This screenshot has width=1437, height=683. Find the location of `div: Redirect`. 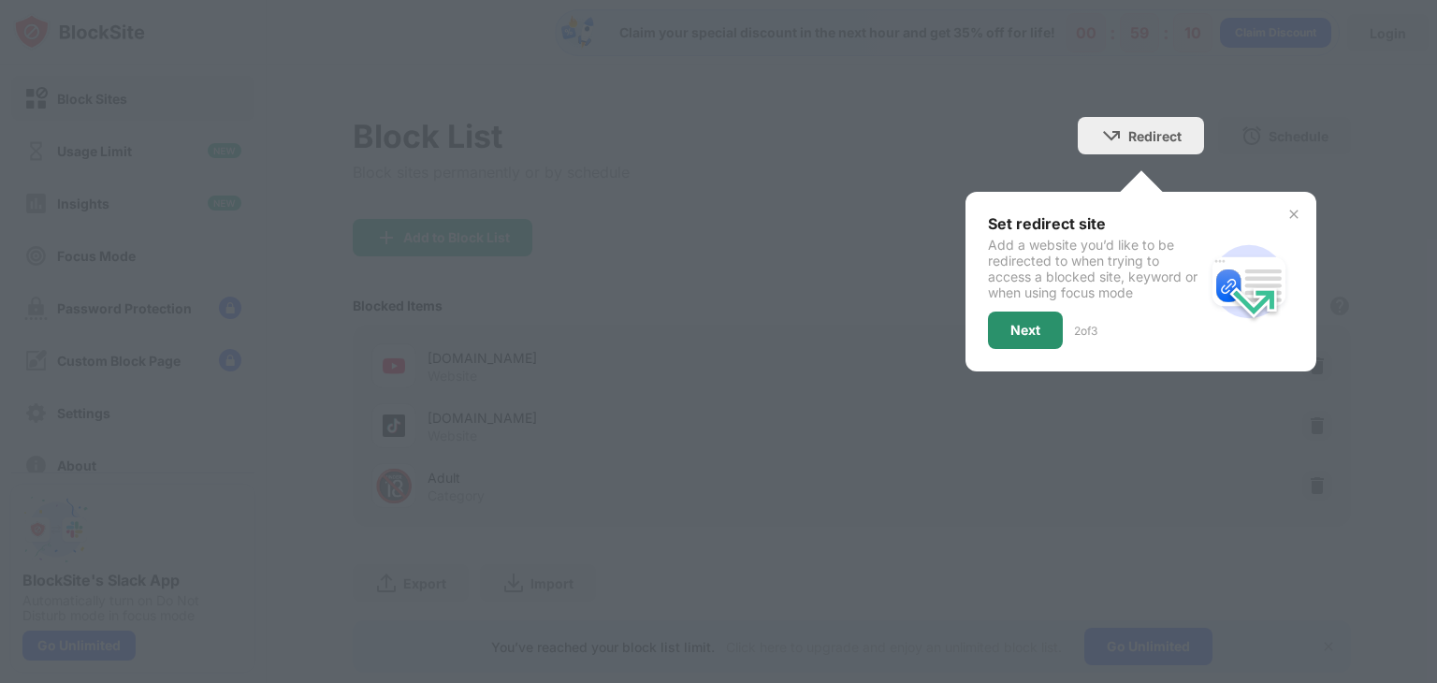

div: Redirect is located at coordinates (1154, 136).